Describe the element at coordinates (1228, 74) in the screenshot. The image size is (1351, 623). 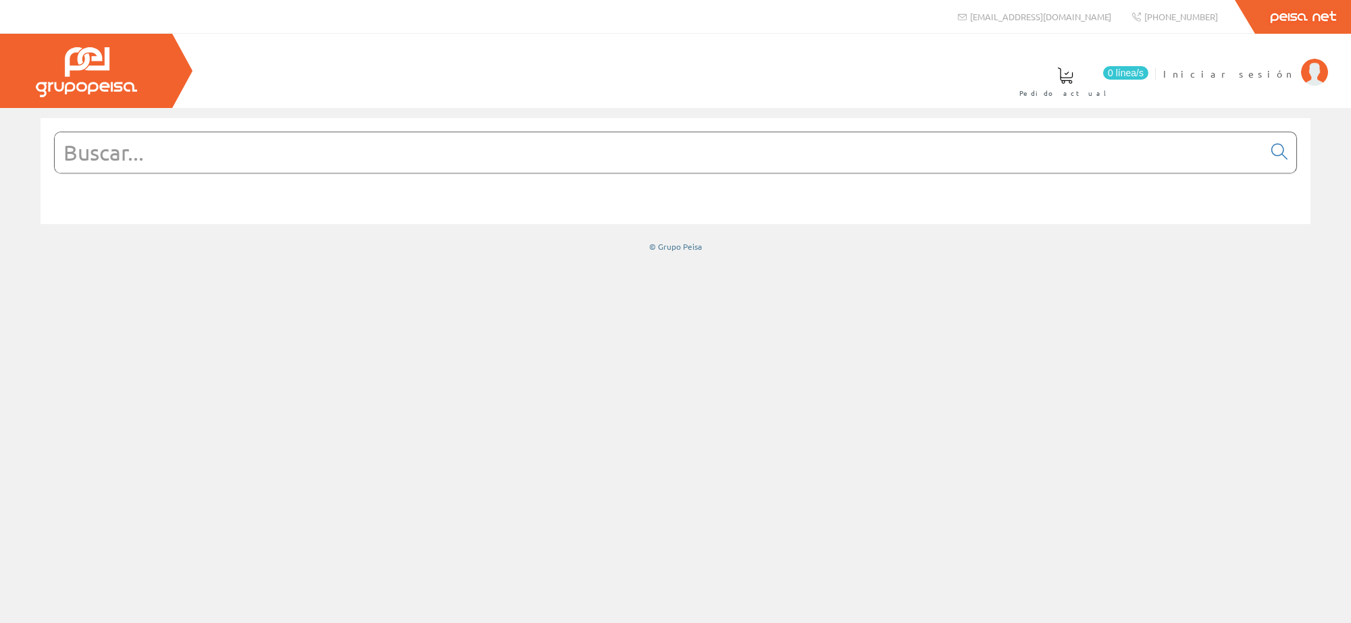
I see `span: Iniciar sesión` at that location.